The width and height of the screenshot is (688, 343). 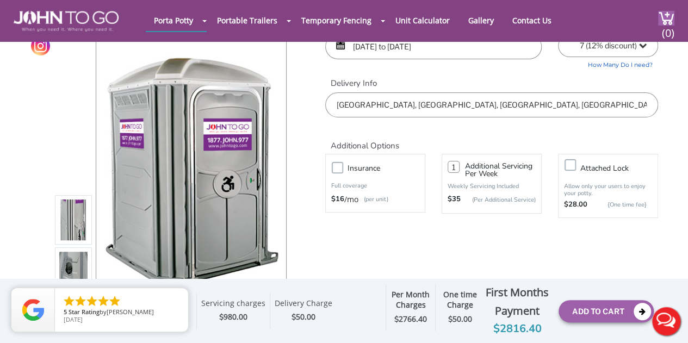 I want to click on img: Review Rating, so click(x=33, y=310).